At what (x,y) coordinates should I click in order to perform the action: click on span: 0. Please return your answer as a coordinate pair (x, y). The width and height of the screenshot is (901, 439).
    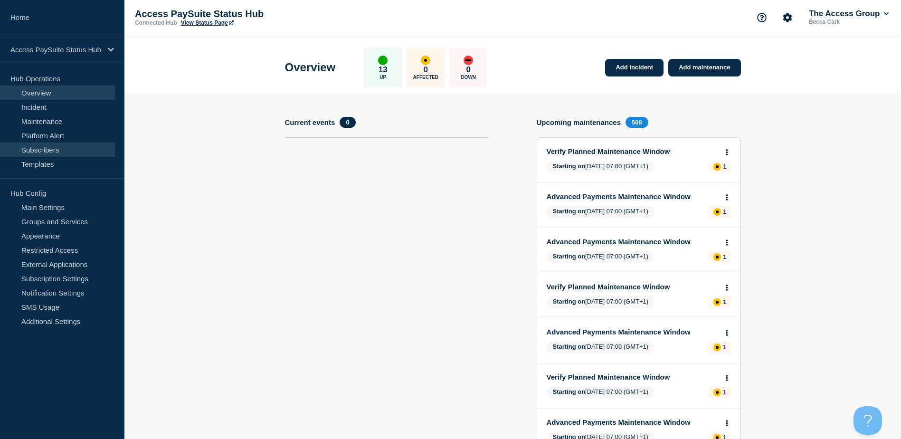
    Looking at the image, I should click on (347, 122).